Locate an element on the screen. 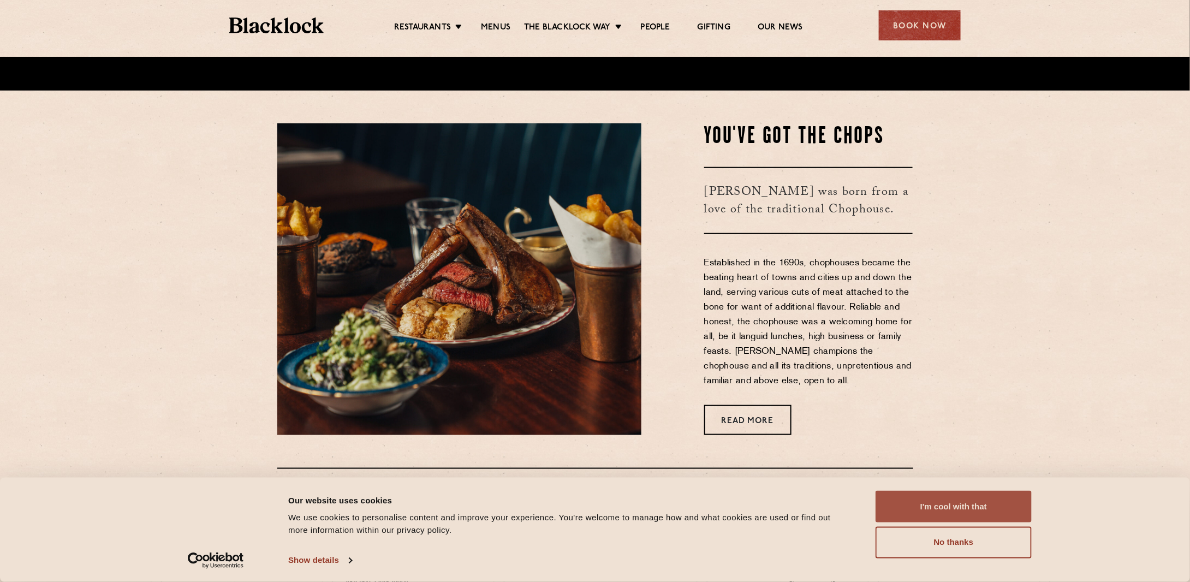 The image size is (1190, 582). a: Gifting is located at coordinates (714, 28).